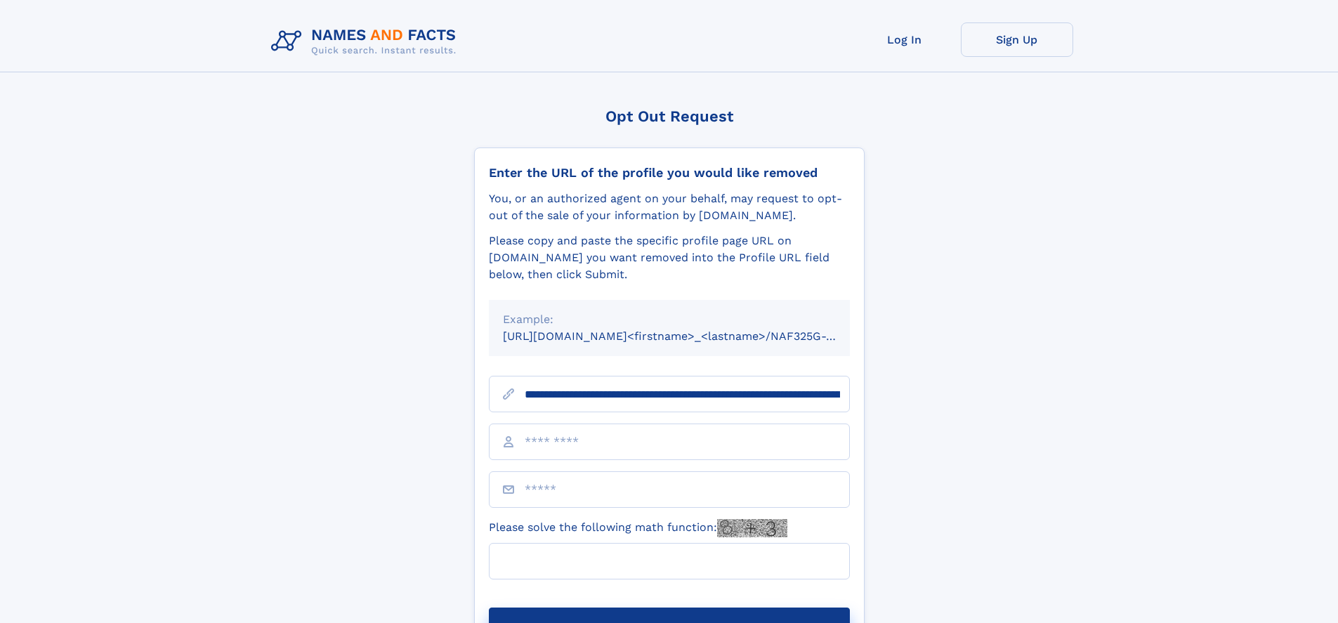  Describe the element at coordinates (669, 320) in the screenshot. I see `div: Example:` at that location.